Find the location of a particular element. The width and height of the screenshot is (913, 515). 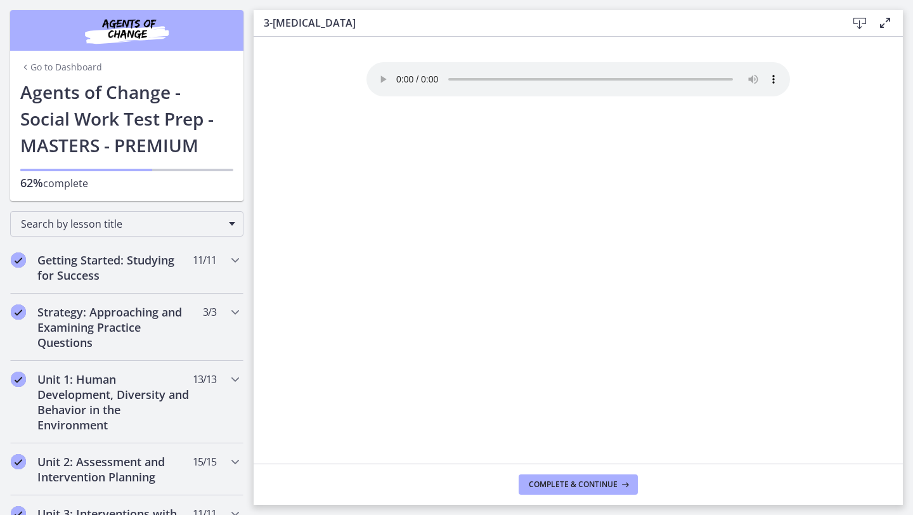

h2: Unit 2: Assessment and Intervention Planning is located at coordinates (115, 469).